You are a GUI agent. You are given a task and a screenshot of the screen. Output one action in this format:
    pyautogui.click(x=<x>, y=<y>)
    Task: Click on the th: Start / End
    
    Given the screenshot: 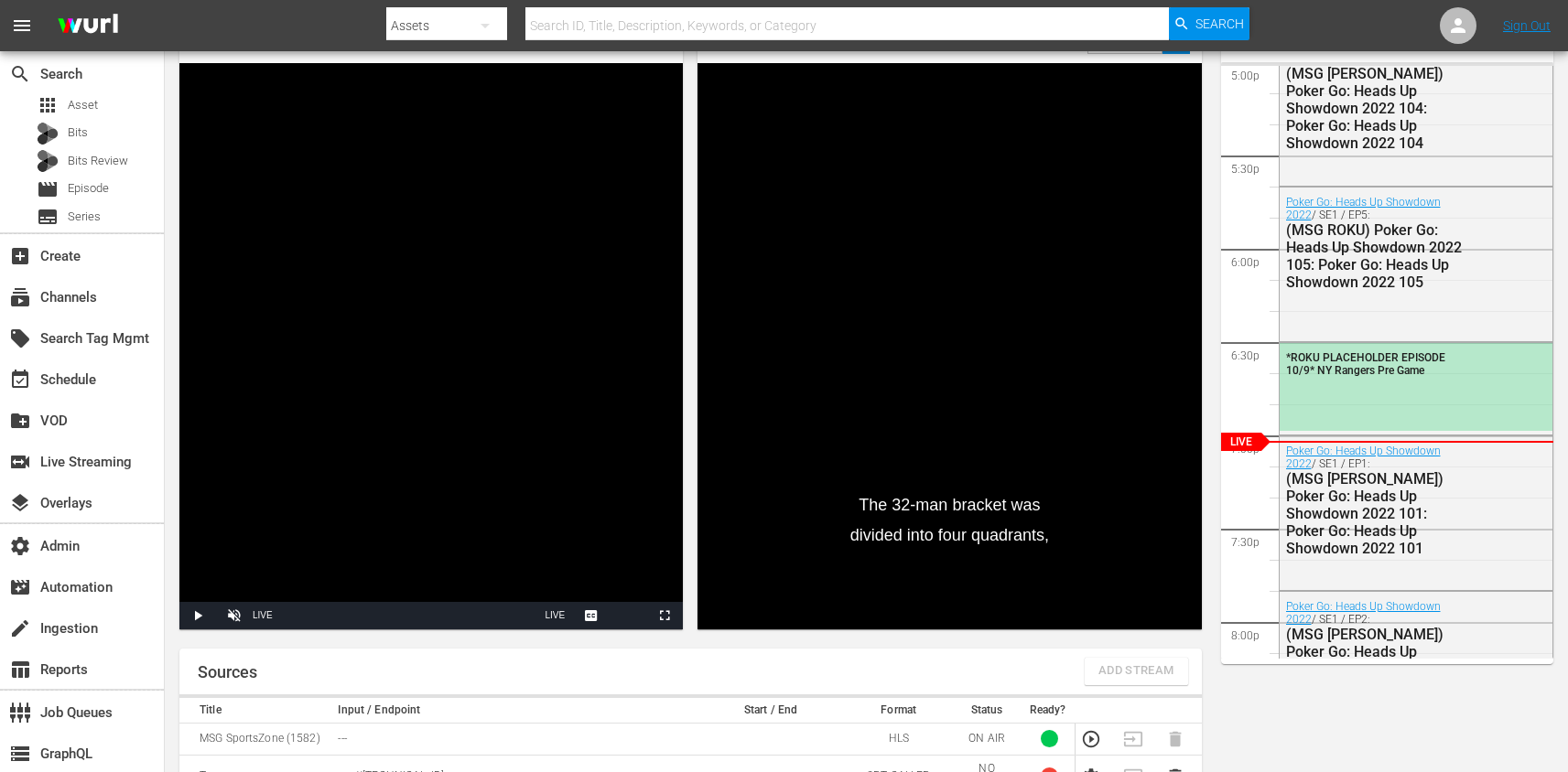 What is the action you would take?
    pyautogui.click(x=770, y=711)
    